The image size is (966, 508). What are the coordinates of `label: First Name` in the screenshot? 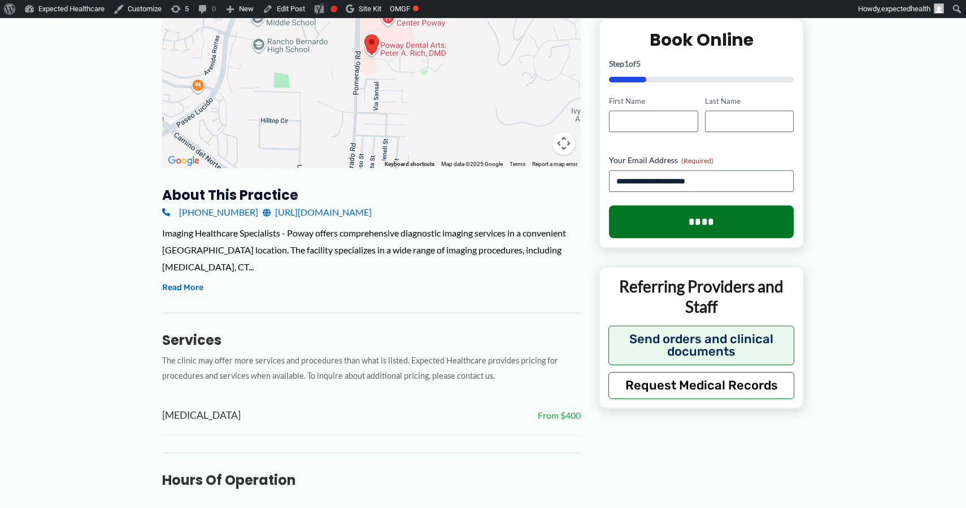 It's located at (653, 101).